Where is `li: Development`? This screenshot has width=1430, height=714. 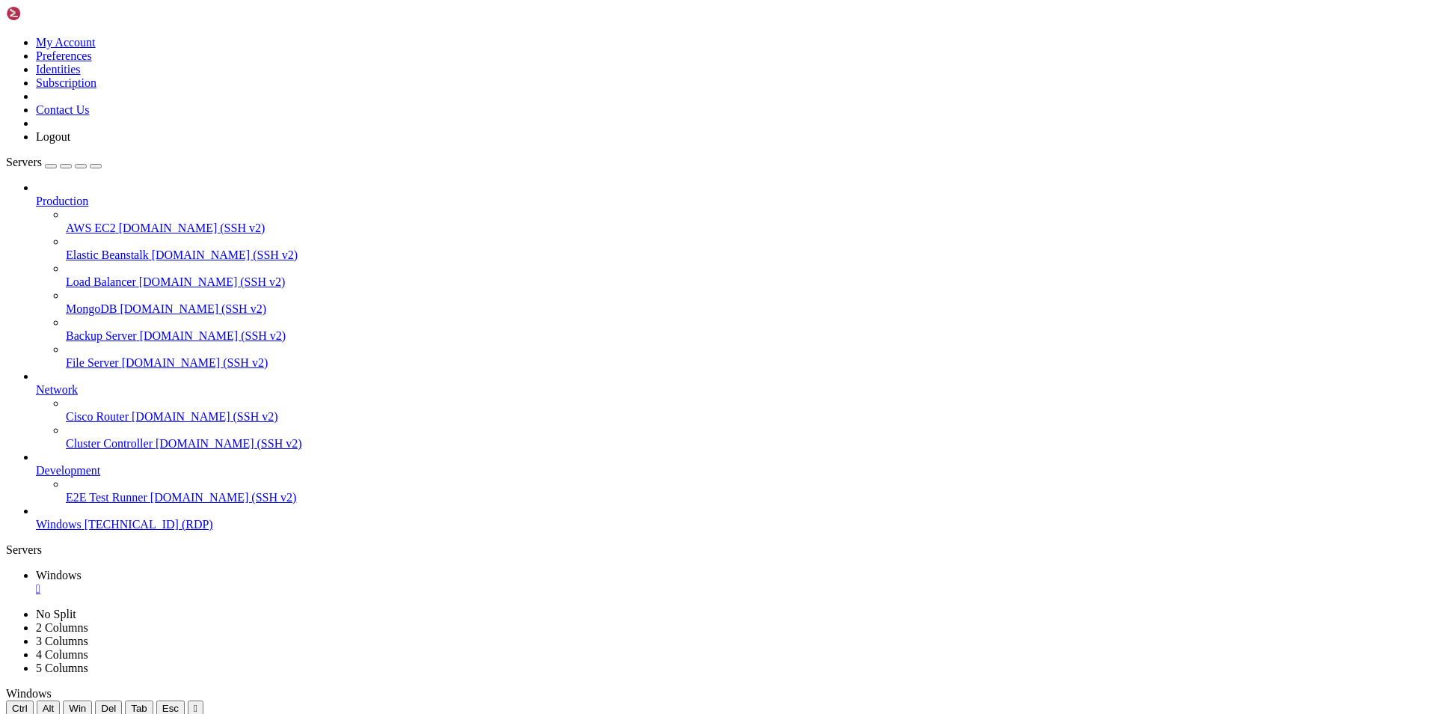
li: Development is located at coordinates (730, 477).